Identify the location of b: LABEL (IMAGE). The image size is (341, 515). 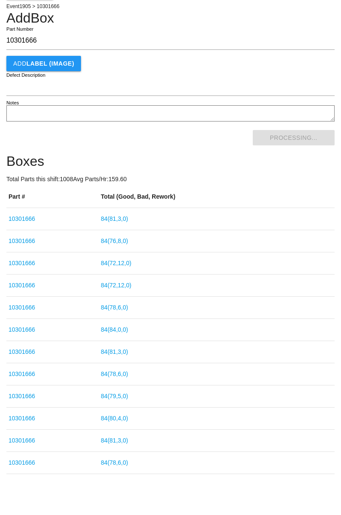
(50, 64).